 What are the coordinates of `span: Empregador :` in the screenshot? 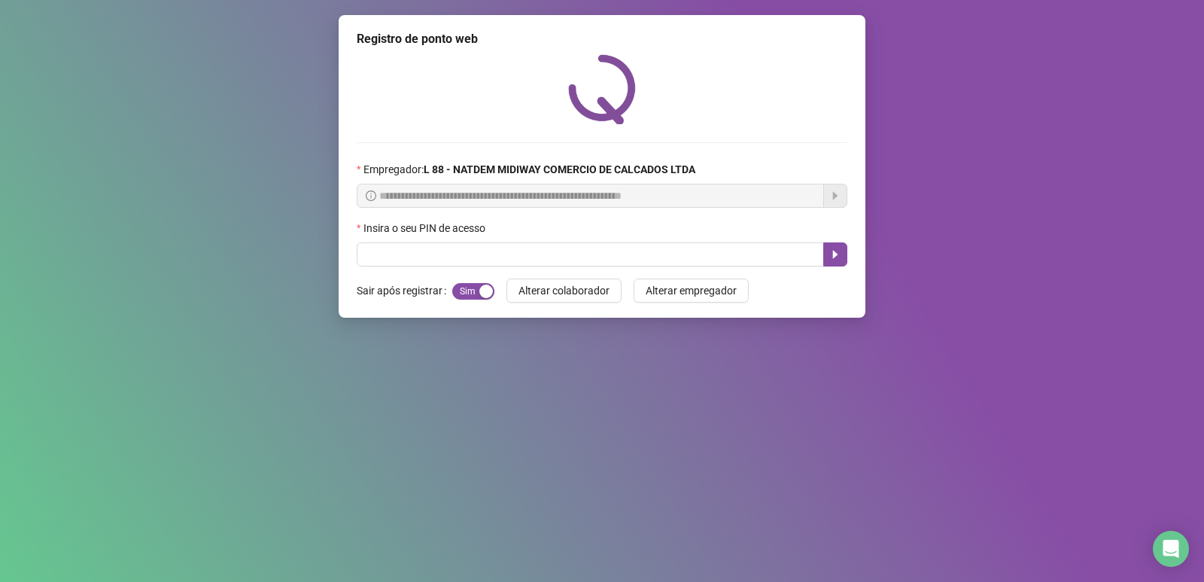 It's located at (529, 169).